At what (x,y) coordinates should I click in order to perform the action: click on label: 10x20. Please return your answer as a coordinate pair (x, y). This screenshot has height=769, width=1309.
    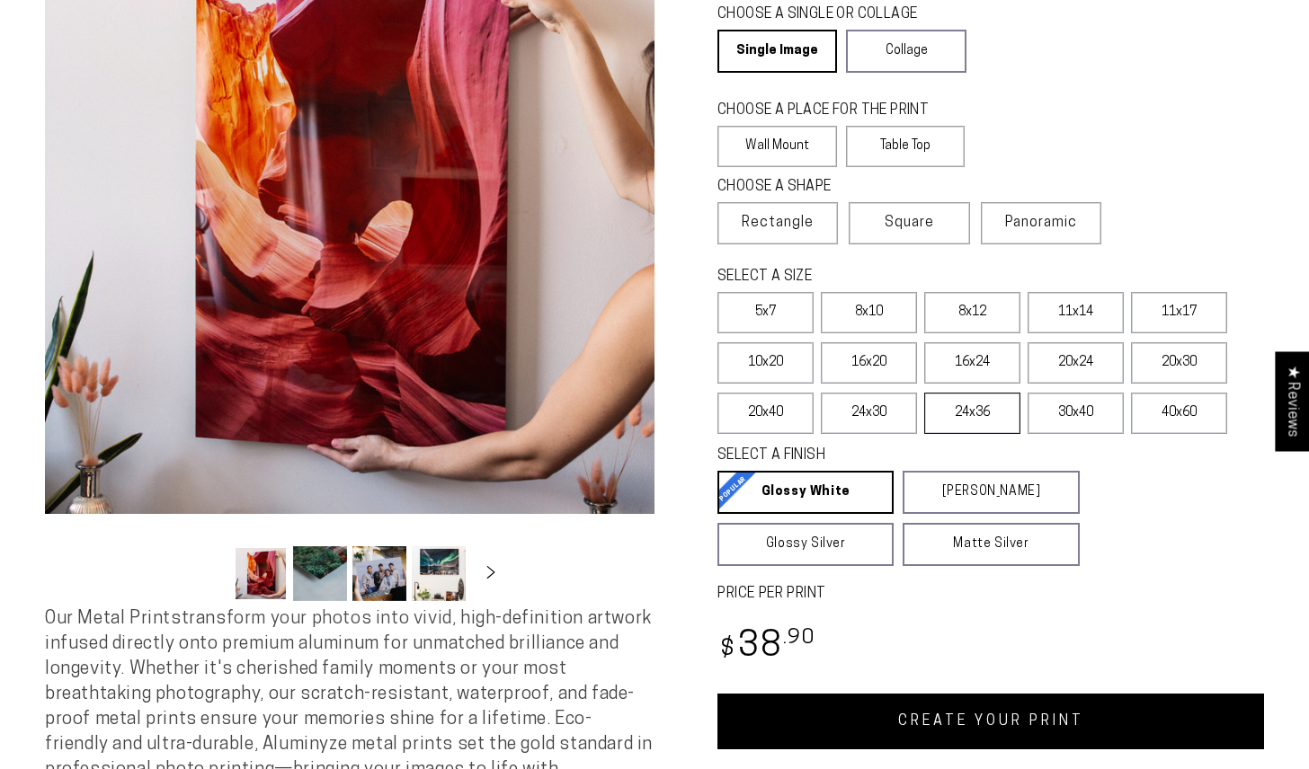
    Looking at the image, I should click on (765, 363).